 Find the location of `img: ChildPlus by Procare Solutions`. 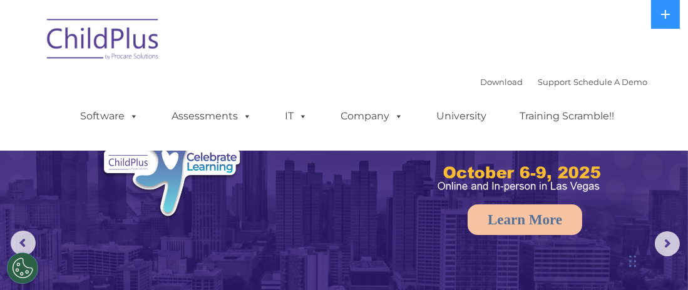

img: ChildPlus by Procare Solutions is located at coordinates (103, 41).